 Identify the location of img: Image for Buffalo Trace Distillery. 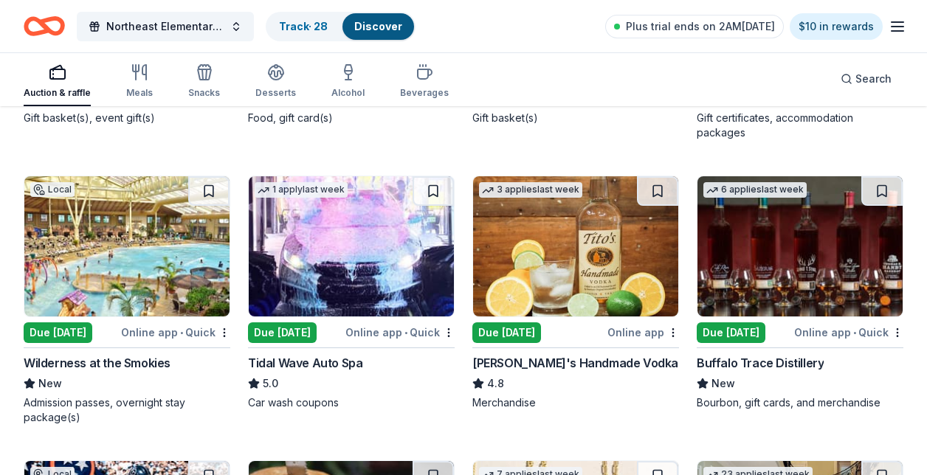
(800, 247).